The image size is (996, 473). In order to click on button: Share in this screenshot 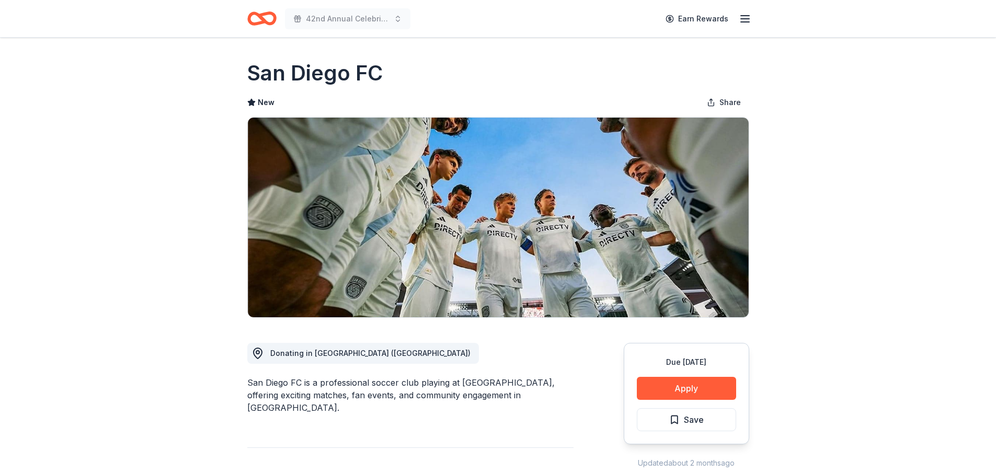, I will do `click(724, 102)`.